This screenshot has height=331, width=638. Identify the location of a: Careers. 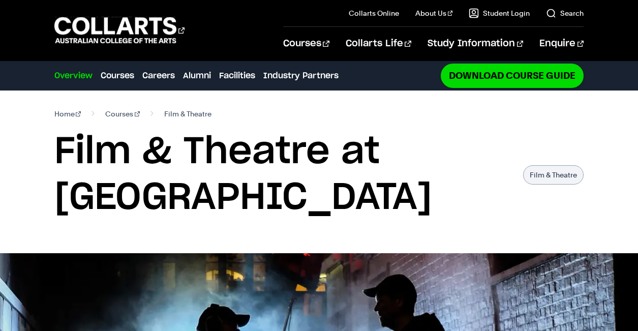
(159, 76).